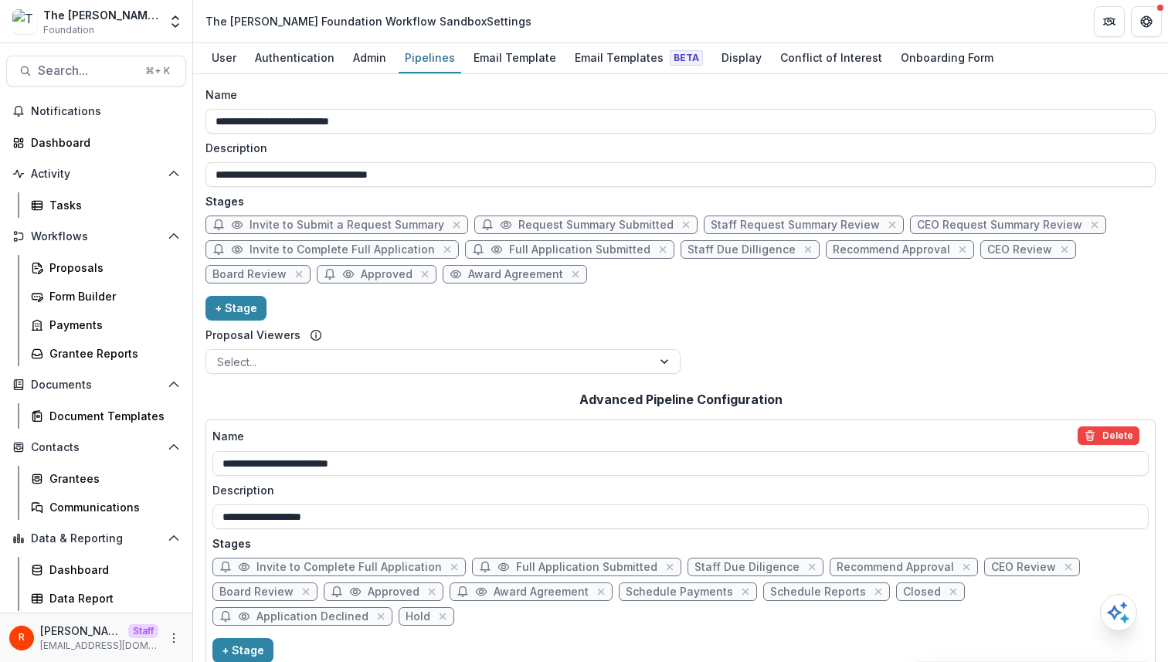 Image resolution: width=1168 pixels, height=662 pixels. What do you see at coordinates (831, 58) in the screenshot?
I see `a: Conflict of Interest` at bounding box center [831, 58].